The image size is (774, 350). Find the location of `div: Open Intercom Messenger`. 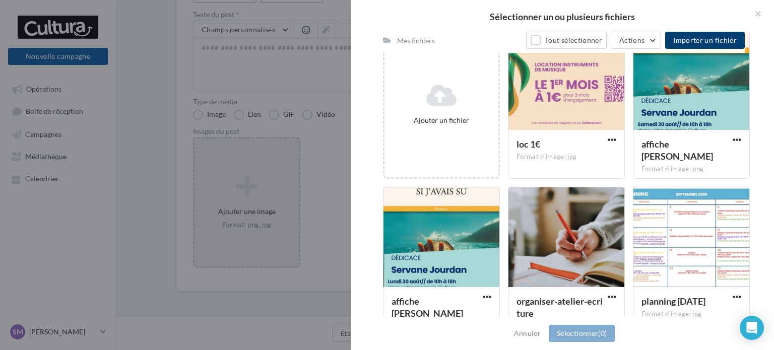

div: Open Intercom Messenger is located at coordinates (752, 328).